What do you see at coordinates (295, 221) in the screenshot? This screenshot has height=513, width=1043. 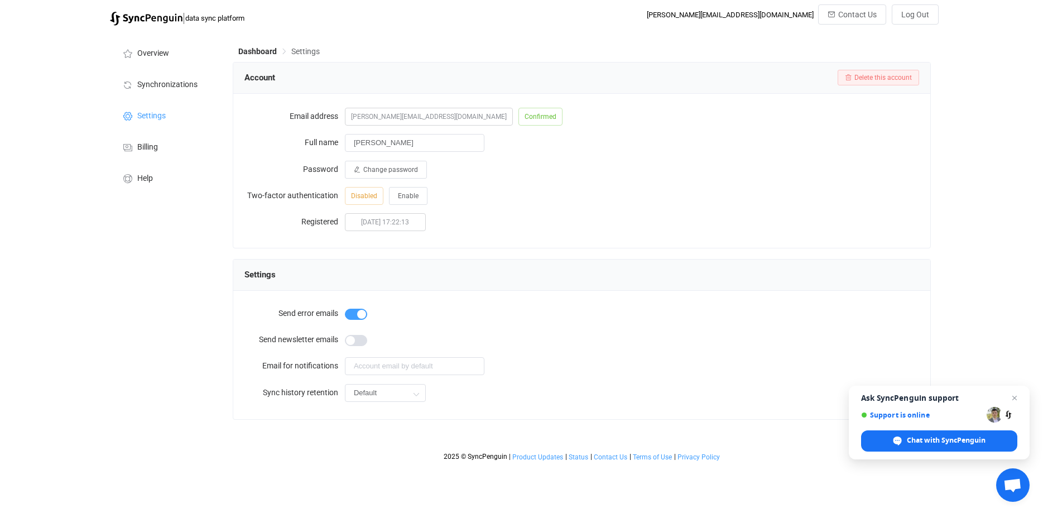 I see `label: Registered` at bounding box center [295, 221].